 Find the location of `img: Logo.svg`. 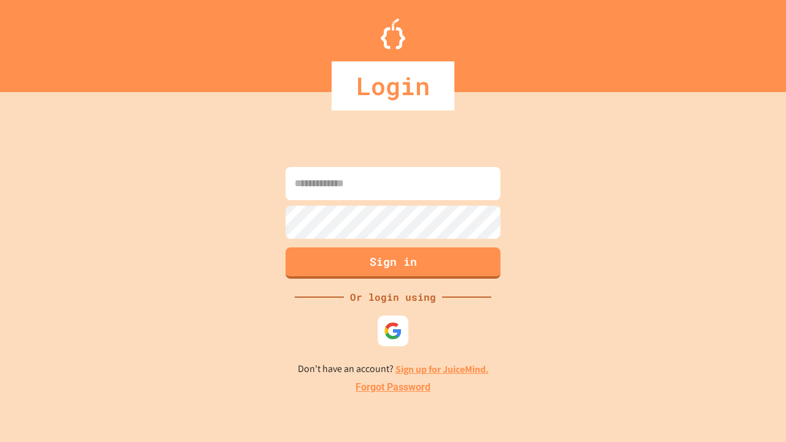

img: Logo.svg is located at coordinates (393, 34).